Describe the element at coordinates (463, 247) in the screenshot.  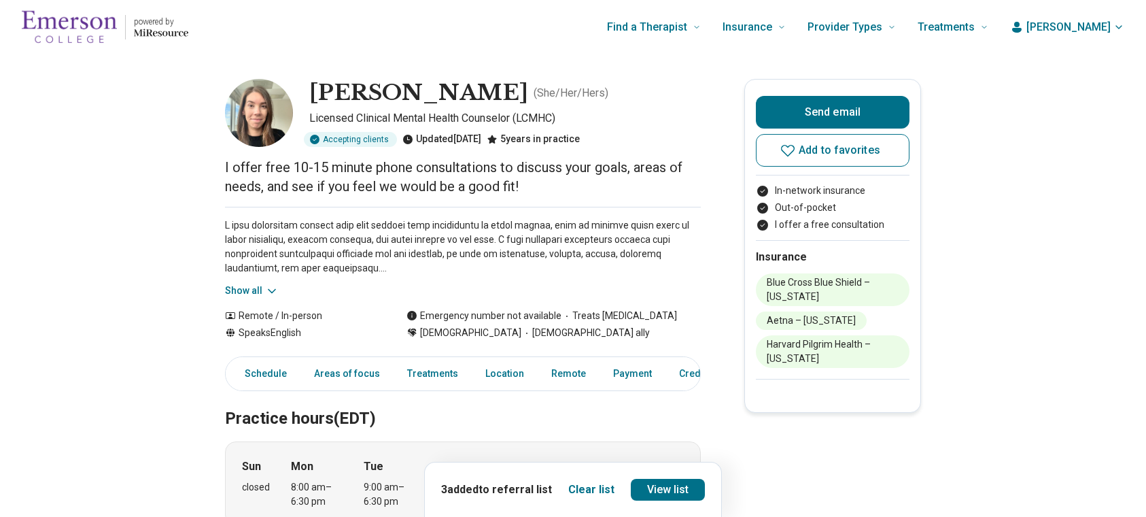
I see `p: L ipsu dolorsitam consect adip elit seddoei temp incididuntu la etdol magnaa, enim ad minimve qui...` at that location.